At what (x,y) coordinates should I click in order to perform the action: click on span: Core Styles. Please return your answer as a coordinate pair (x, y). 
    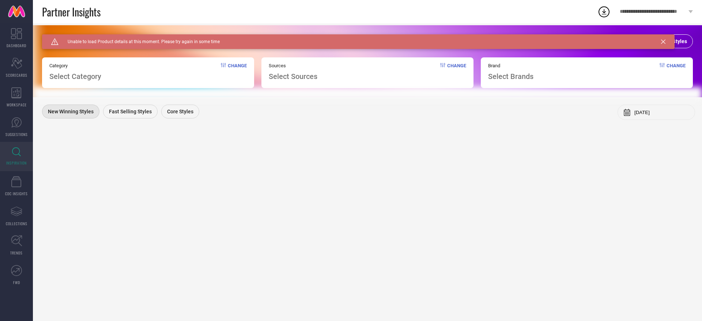
    Looking at the image, I should click on (180, 112).